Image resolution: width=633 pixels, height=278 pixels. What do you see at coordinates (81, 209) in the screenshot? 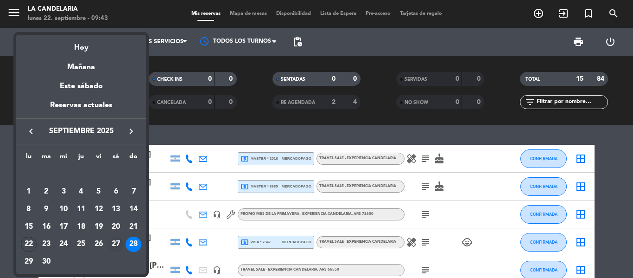
I see `div: 11` at bounding box center [81, 209].